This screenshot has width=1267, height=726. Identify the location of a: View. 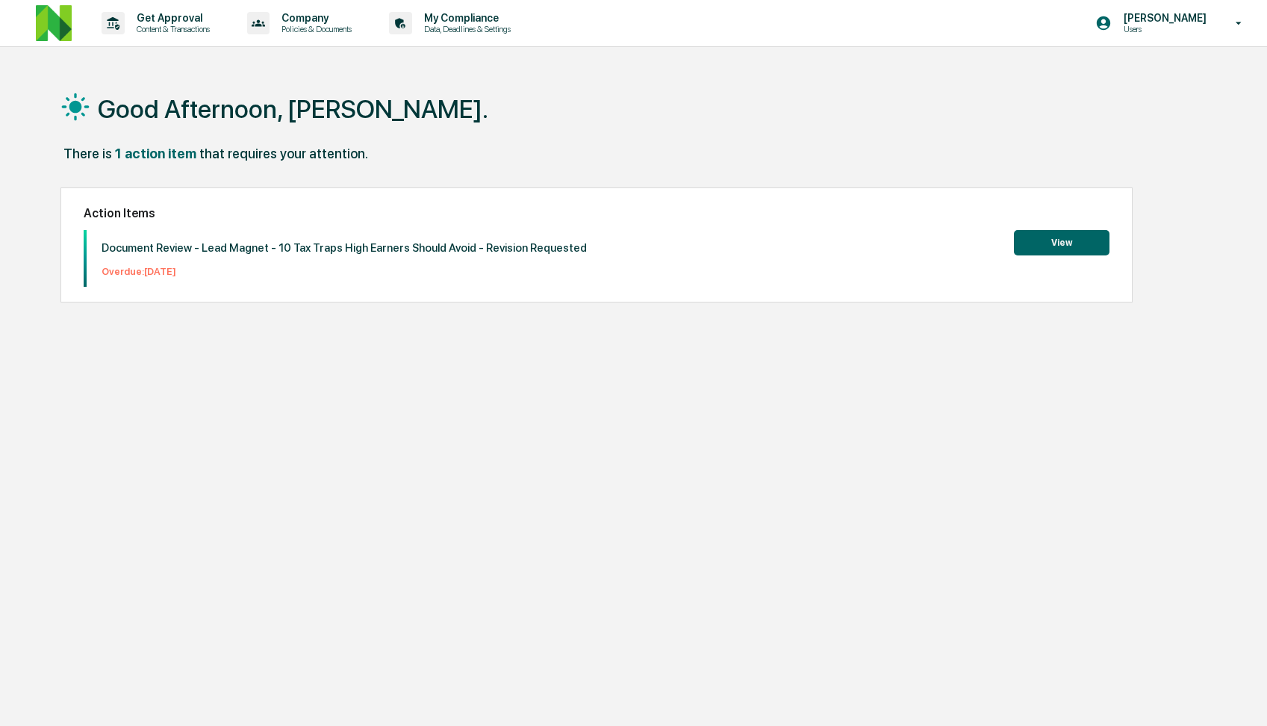
(1062, 241).